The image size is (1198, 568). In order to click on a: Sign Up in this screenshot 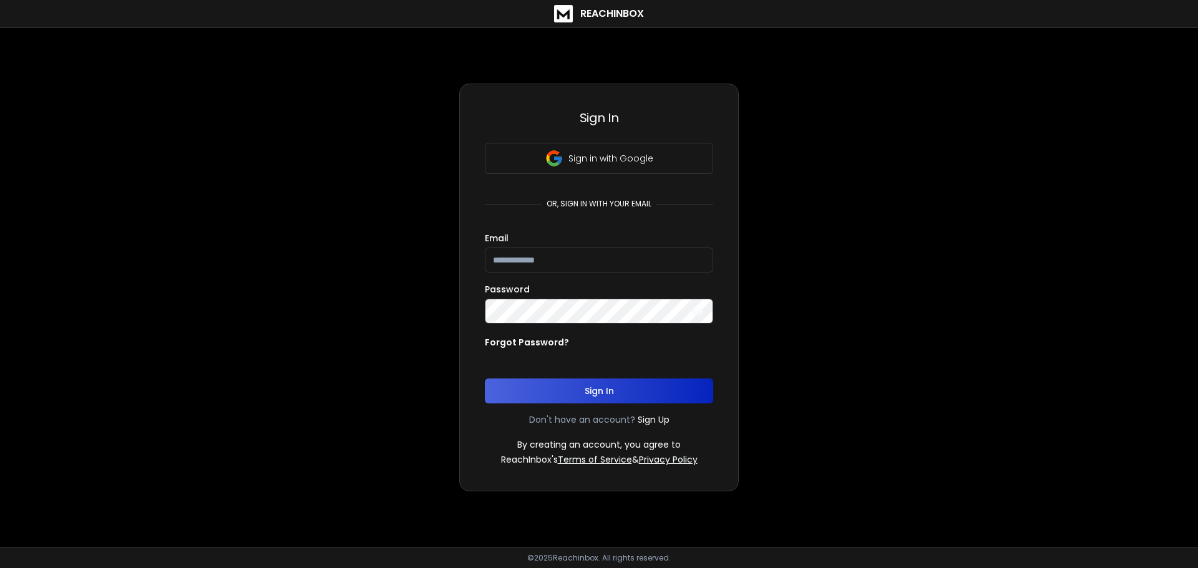, I will do `click(653, 420)`.